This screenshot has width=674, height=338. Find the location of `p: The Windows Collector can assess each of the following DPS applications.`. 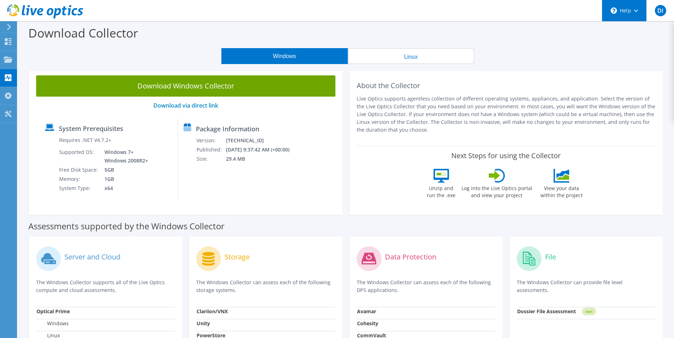

p: The Windows Collector can assess each of the following DPS applications. is located at coordinates (426, 286).